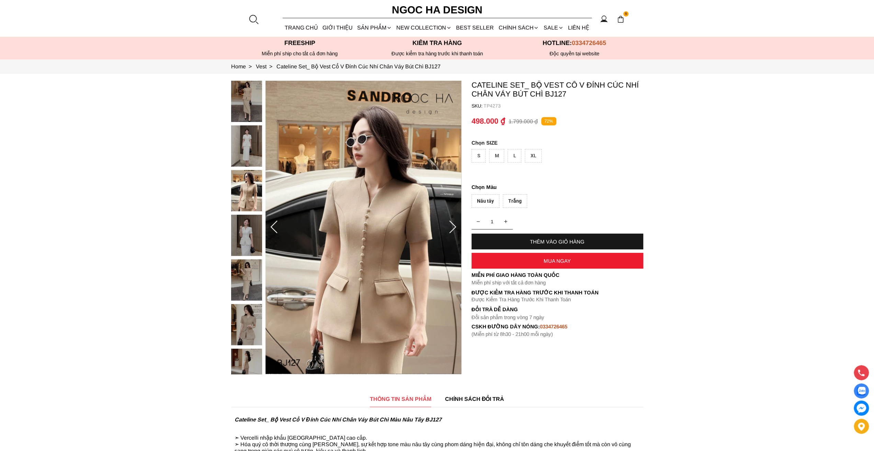 The height and width of the screenshot is (451, 874). What do you see at coordinates (374, 27) in the screenshot?
I see `div: SẢN PHẨM` at bounding box center [374, 27].